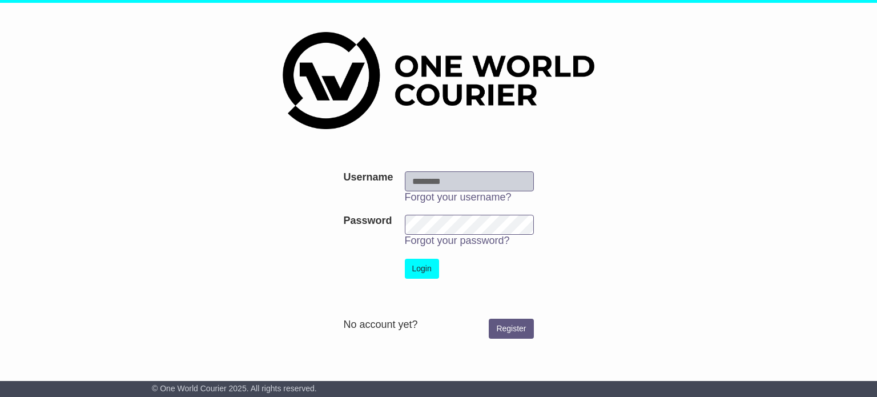 Image resolution: width=877 pixels, height=397 pixels. Describe the element at coordinates (438, 80) in the screenshot. I see `img: One World` at that location.